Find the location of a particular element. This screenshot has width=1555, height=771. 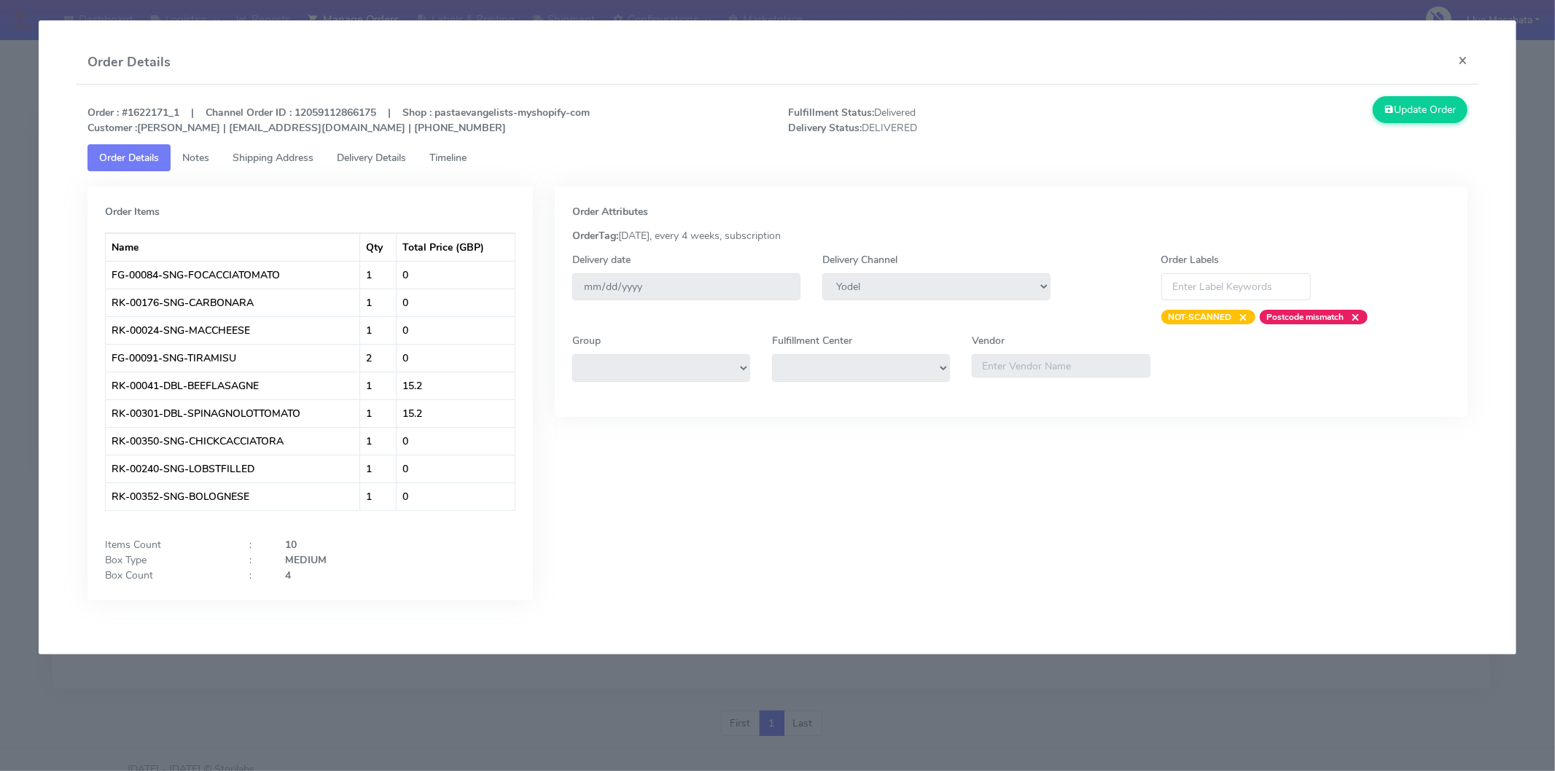

td: RK-00240-SNG-LOBSTFILLED is located at coordinates (233, 469).